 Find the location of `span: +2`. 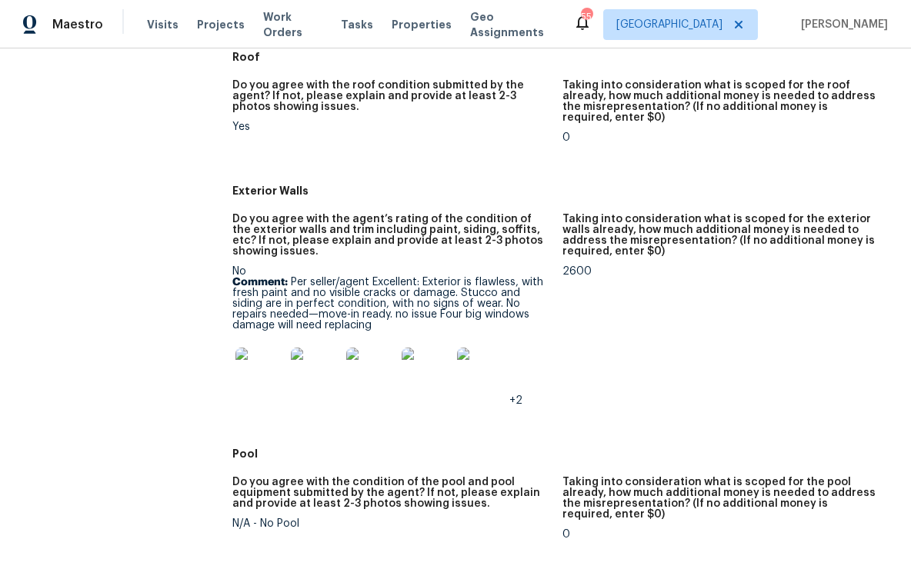

span: +2 is located at coordinates (515, 401).